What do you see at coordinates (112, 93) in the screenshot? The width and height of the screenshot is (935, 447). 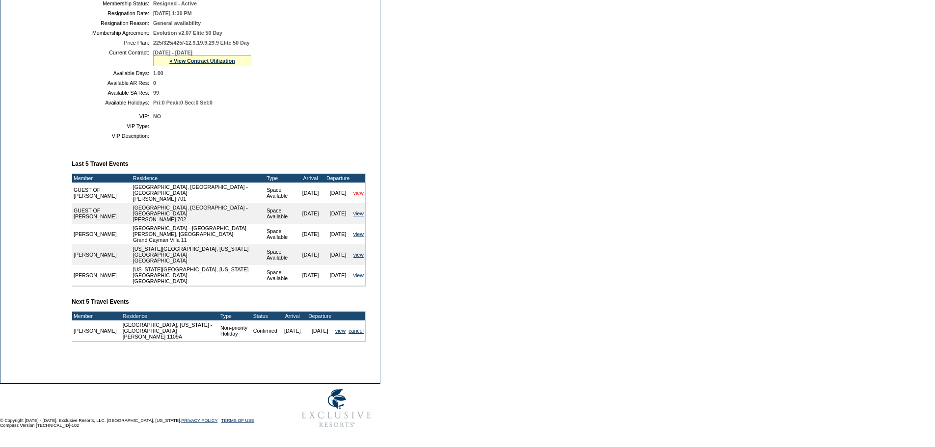 I see `td: Available SA Res:` at bounding box center [112, 93].